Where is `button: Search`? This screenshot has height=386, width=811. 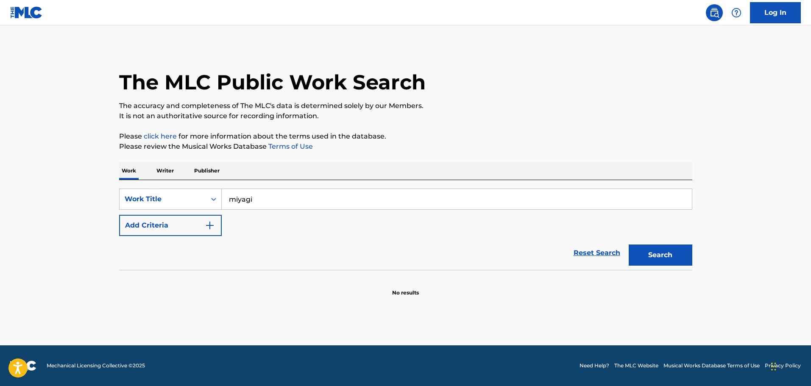 button: Search is located at coordinates (661, 255).